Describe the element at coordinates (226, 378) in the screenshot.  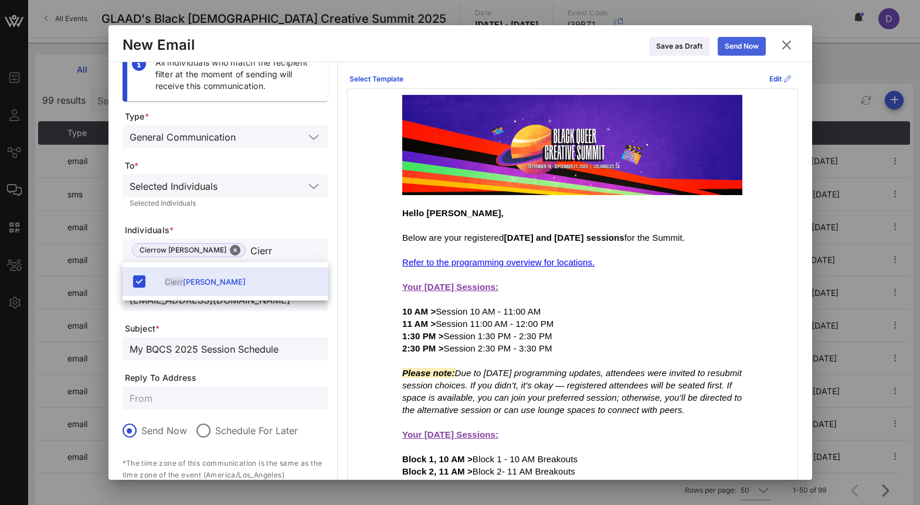
I see `span: Reply To Address` at that location.